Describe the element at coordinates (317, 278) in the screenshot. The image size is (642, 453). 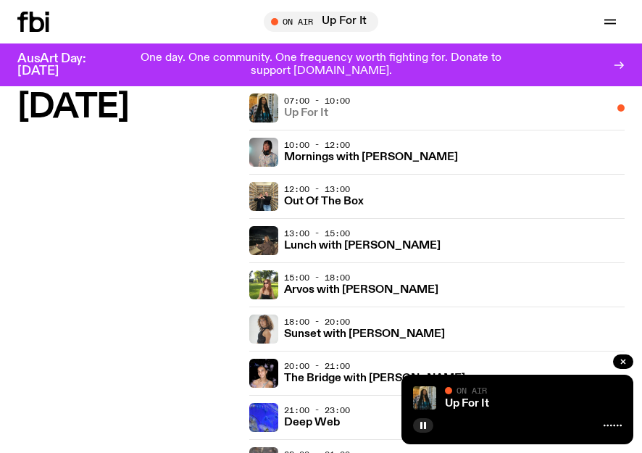
I see `span: 15:00 - 18:00` at that location.